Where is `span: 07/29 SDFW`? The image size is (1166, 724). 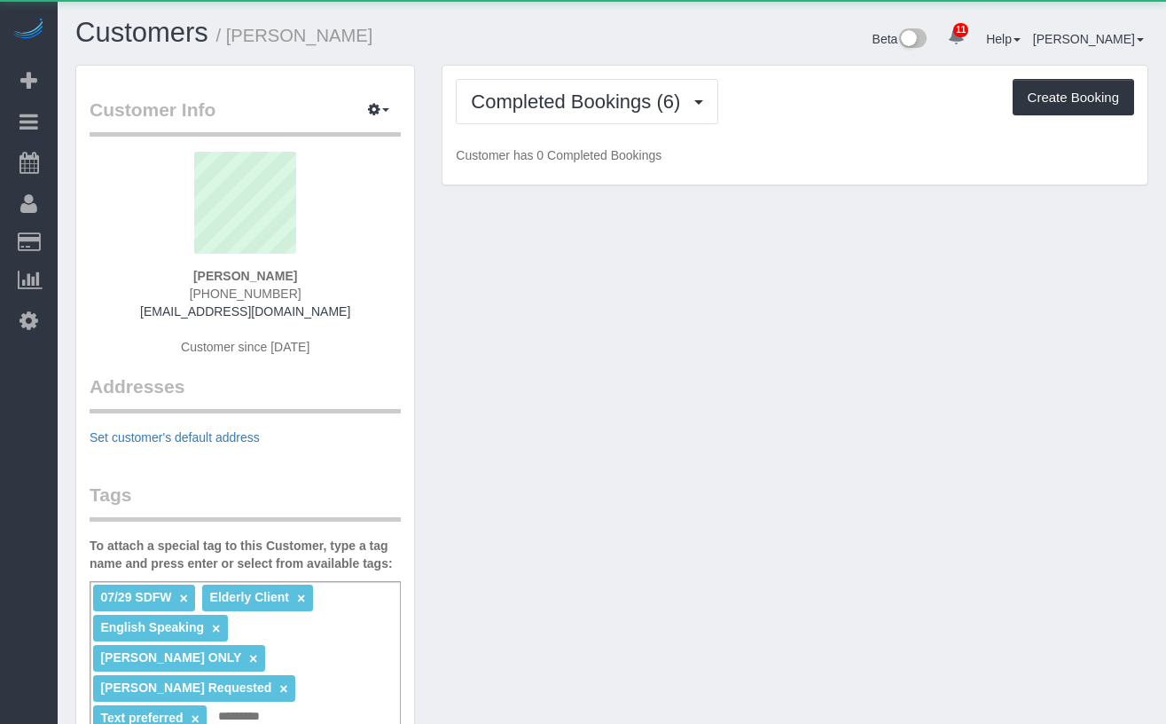
span: 07/29 SDFW is located at coordinates (136, 597).